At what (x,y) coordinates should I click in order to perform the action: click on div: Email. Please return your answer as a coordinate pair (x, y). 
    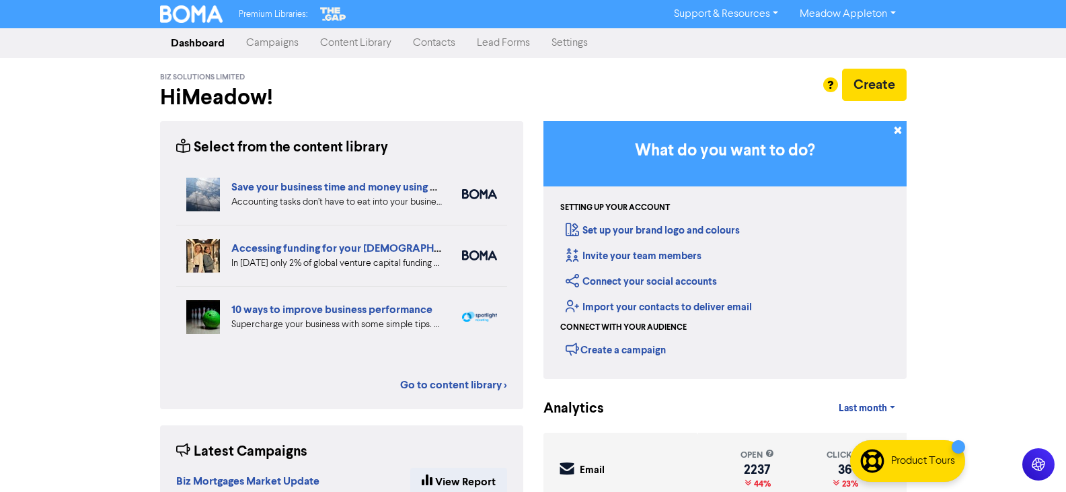
    Looking at the image, I should click on (592, 470).